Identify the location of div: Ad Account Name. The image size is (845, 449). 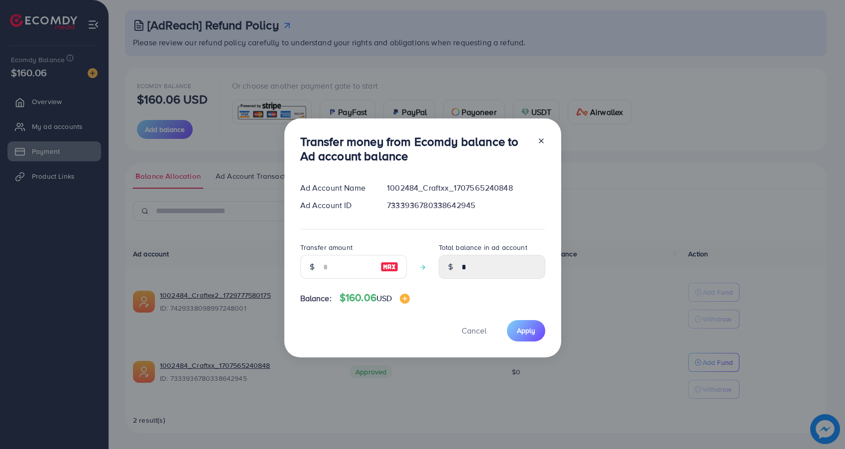
(336, 188).